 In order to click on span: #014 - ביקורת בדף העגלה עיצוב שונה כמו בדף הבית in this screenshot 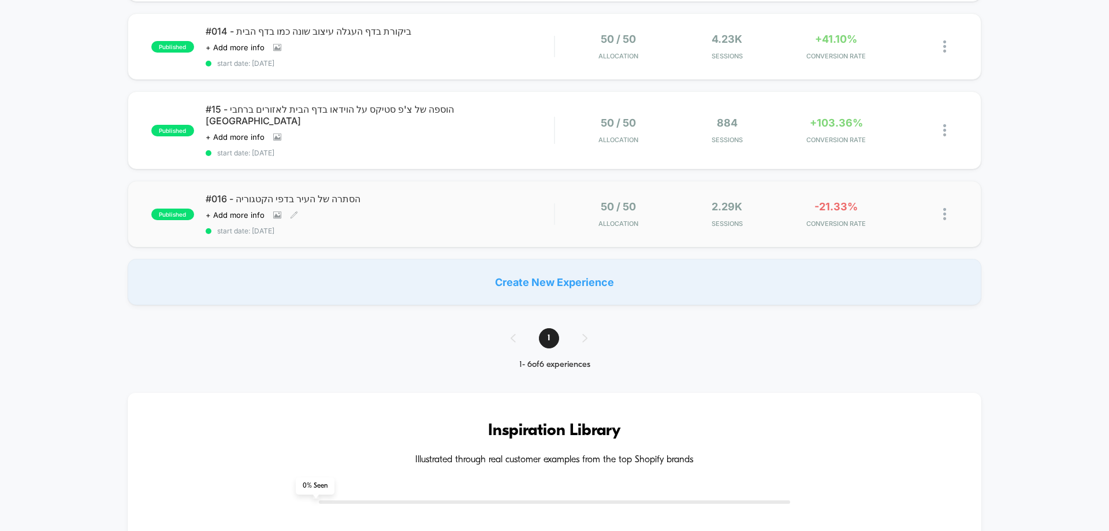, I will do `click(379, 31)`.